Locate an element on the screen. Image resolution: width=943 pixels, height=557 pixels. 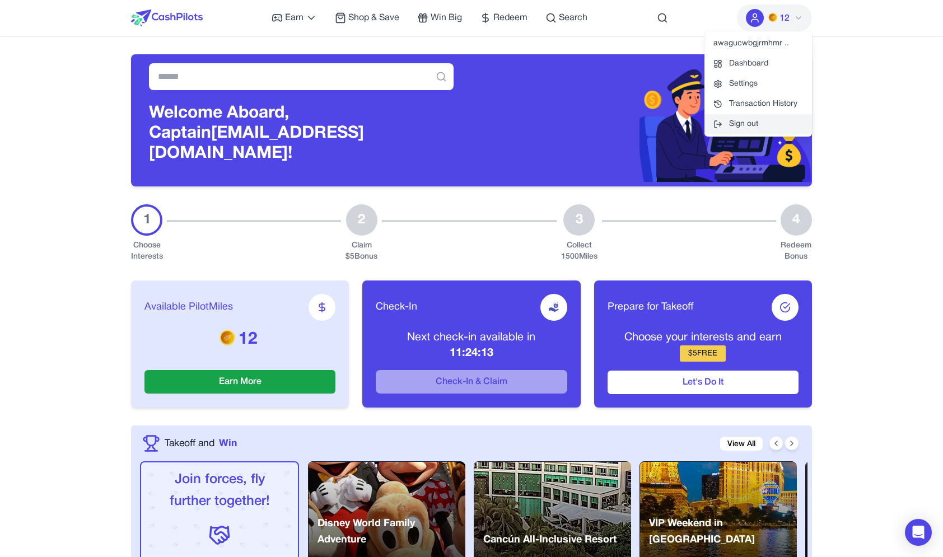
p: Join forces, fly further together! is located at coordinates (219, 491).